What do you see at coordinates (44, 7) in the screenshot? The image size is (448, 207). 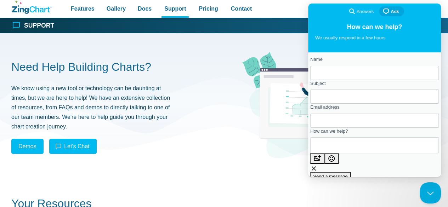 I see `span: search-medium` at bounding box center [44, 7].